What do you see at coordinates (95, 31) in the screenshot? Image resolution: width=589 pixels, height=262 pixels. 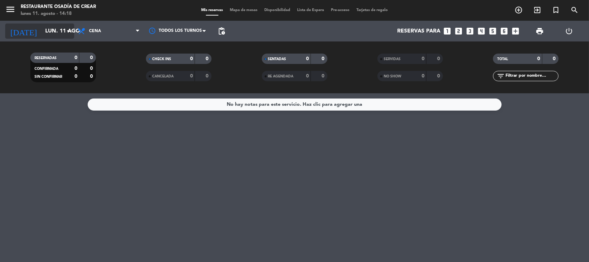 I see `span: Cena` at bounding box center [95, 31].